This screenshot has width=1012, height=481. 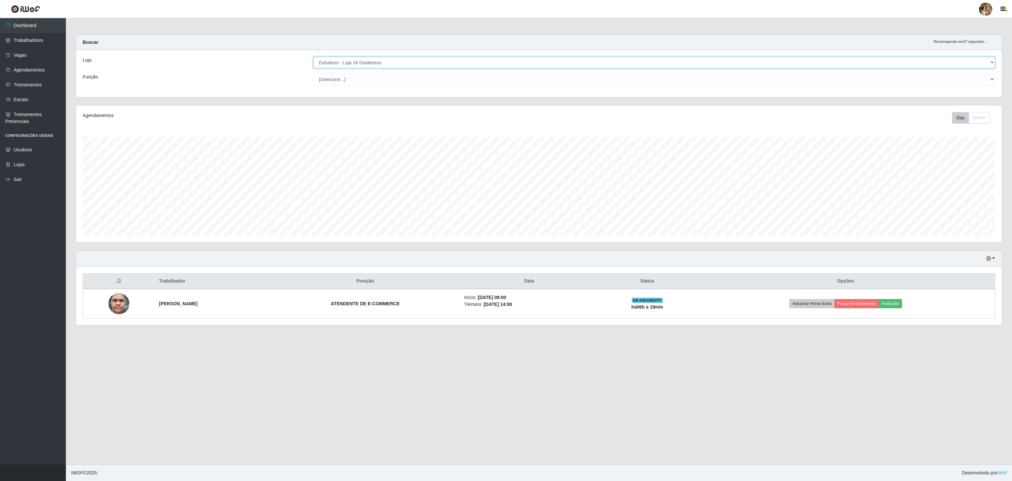 What do you see at coordinates (212, 281) in the screenshot?
I see `th: Trabalhador` at bounding box center [212, 281].